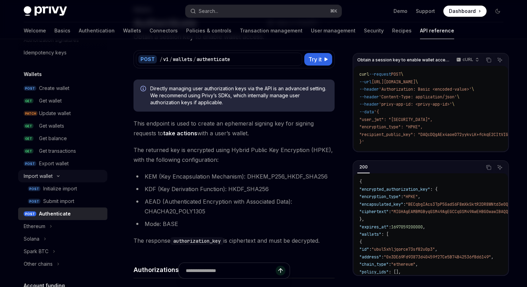 The width and height of the screenshot is (527, 287). I want to click on span: --url, so click(365, 82).